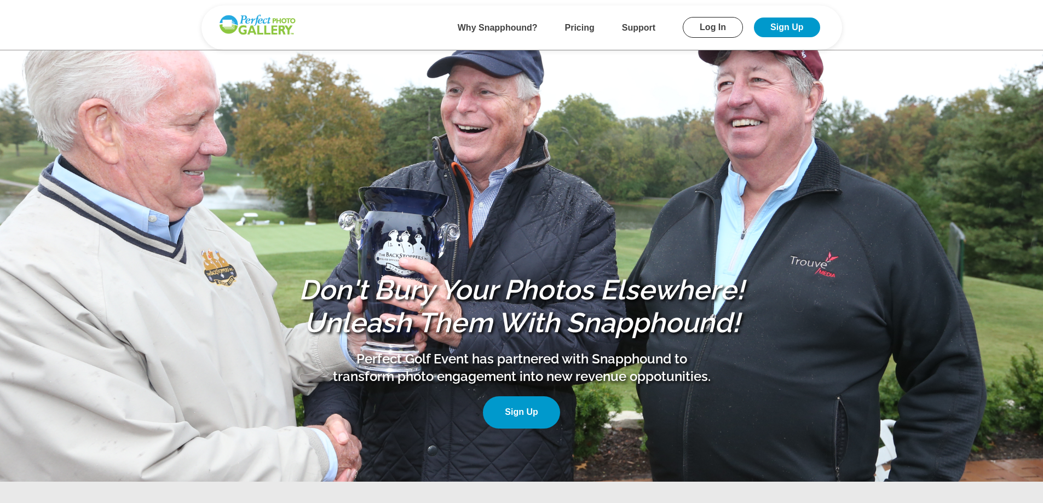 Image resolution: width=1043 pixels, height=503 pixels. What do you see at coordinates (522, 307) in the screenshot?
I see `h1: Don't Bury Your Photos Elsewhere! Unleash Them With Snapphound!` at bounding box center [522, 307].